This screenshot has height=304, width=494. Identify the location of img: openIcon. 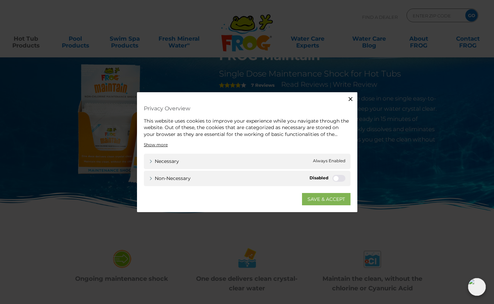
(477, 287).